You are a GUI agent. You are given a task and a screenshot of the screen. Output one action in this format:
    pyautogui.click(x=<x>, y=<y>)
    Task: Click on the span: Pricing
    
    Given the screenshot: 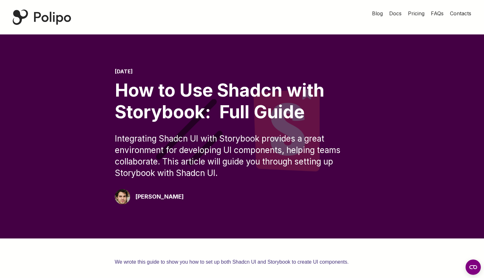 What is the action you would take?
    pyautogui.click(x=417, y=13)
    